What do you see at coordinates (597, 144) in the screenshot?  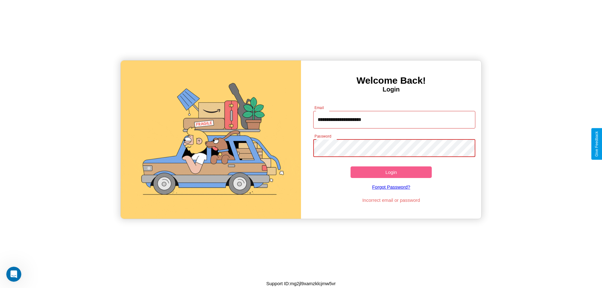 I see `div: Give Feedback` at bounding box center [597, 144].